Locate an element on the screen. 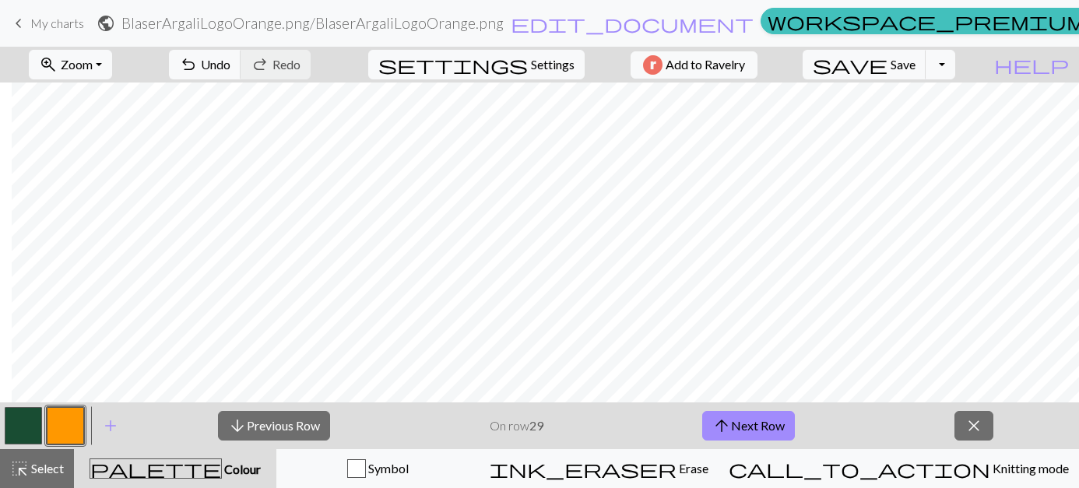  span: help is located at coordinates (1032, 65).